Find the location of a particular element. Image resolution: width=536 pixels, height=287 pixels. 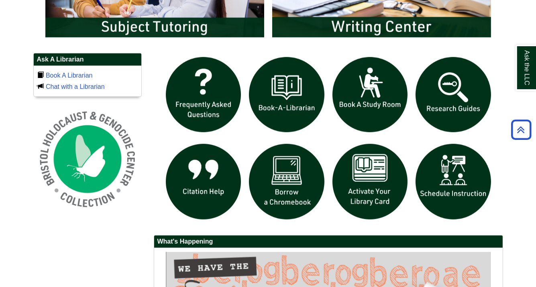

h2: What's Happening is located at coordinates (328, 241).